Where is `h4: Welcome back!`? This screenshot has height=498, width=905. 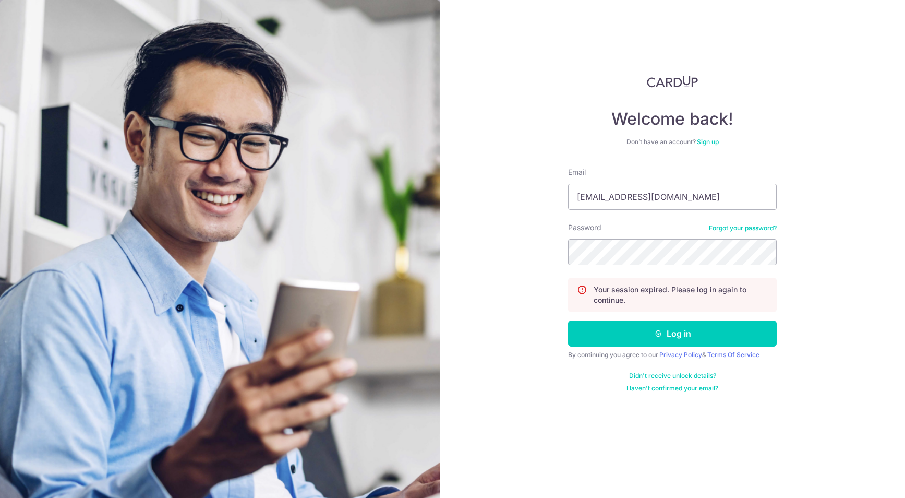
h4: Welcome back! is located at coordinates (672, 119).